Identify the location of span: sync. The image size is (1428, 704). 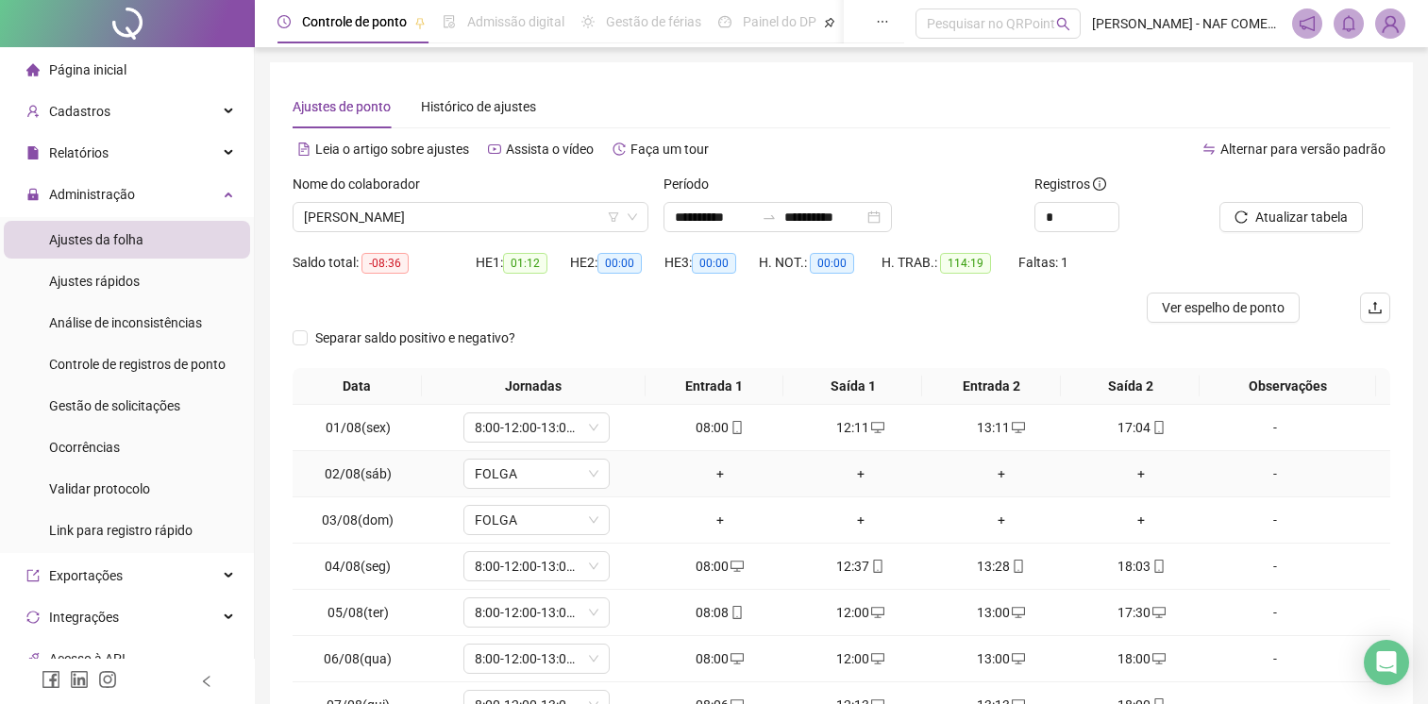
(33, 617).